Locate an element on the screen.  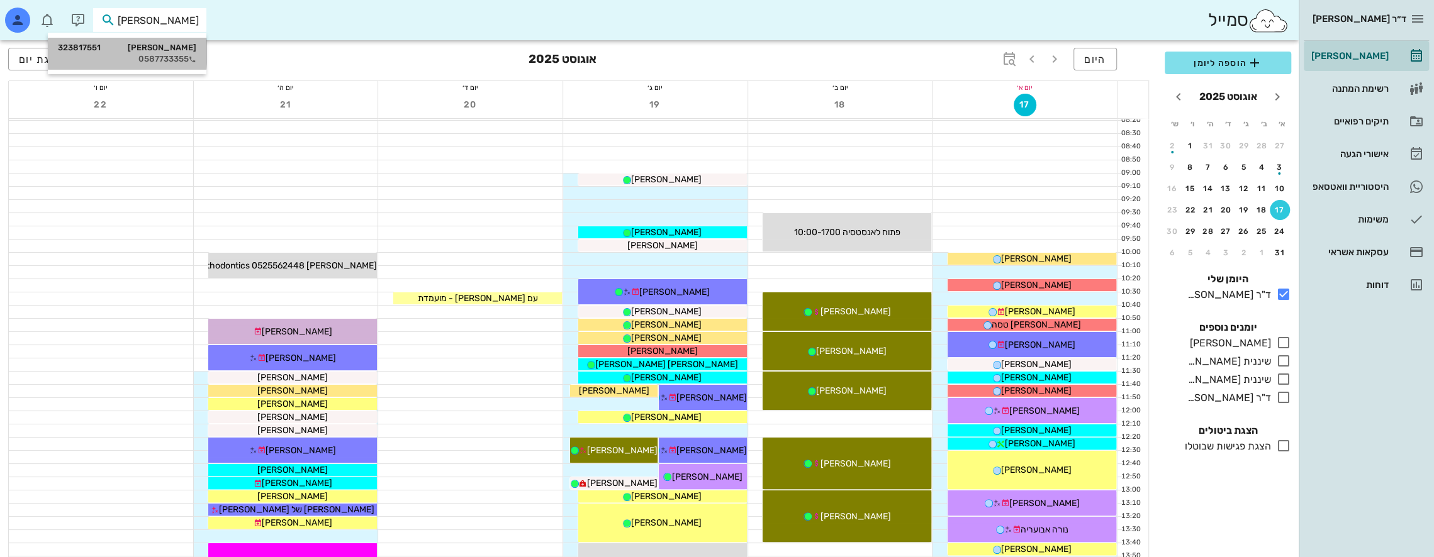
button: חודש הבא is located at coordinates (1178, 97).